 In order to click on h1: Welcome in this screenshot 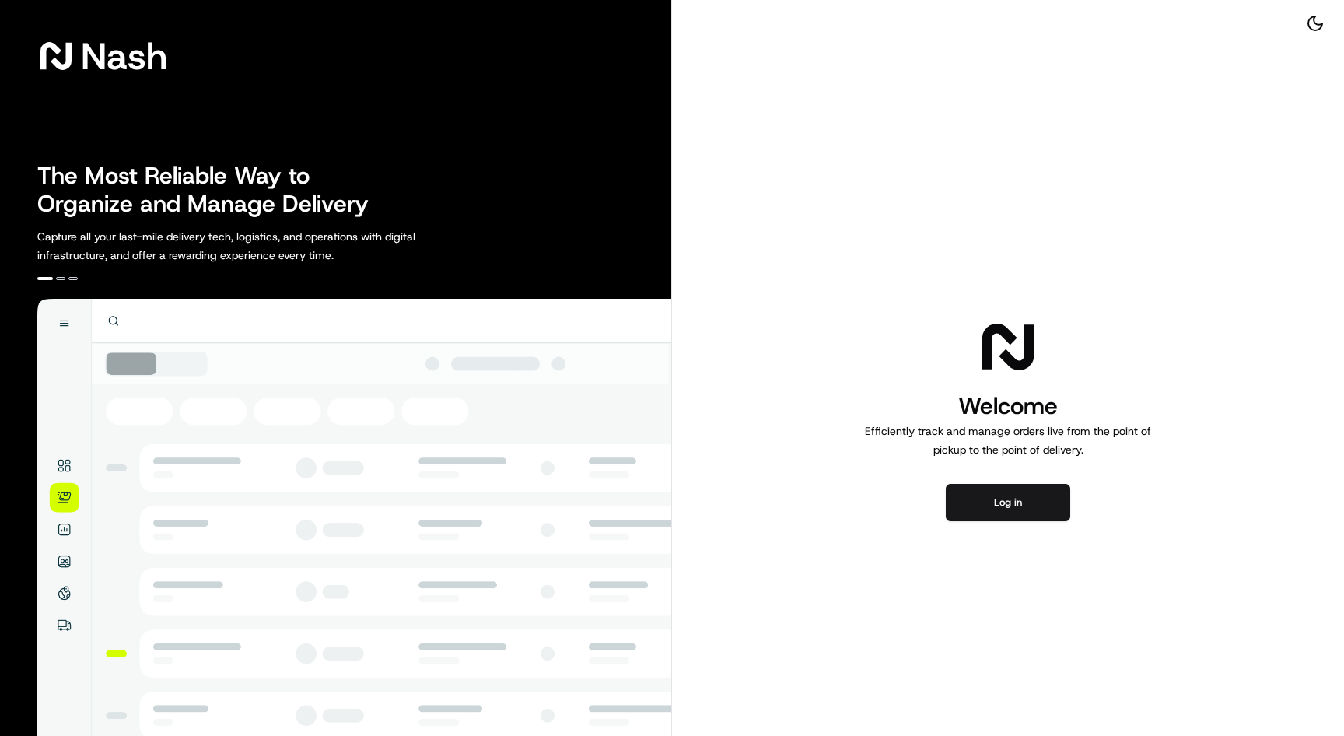, I will do `click(1008, 406)`.